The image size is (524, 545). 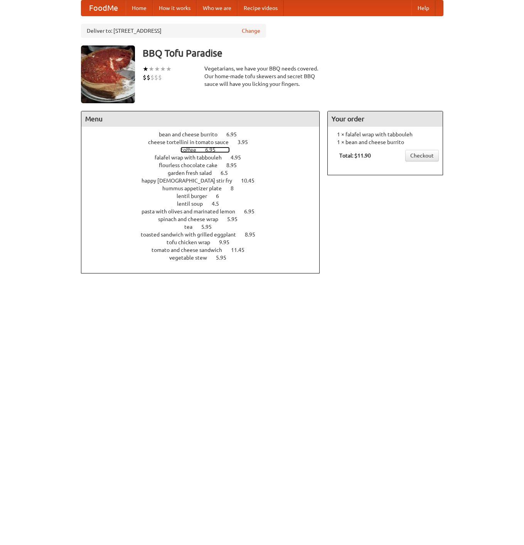 What do you see at coordinates (195, 196) in the screenshot?
I see `span: lentil burger` at bounding box center [195, 196].